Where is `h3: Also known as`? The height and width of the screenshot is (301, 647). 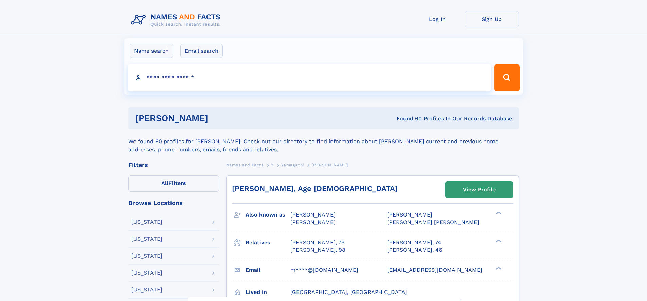
h3: Also known as is located at coordinates (268, 215).